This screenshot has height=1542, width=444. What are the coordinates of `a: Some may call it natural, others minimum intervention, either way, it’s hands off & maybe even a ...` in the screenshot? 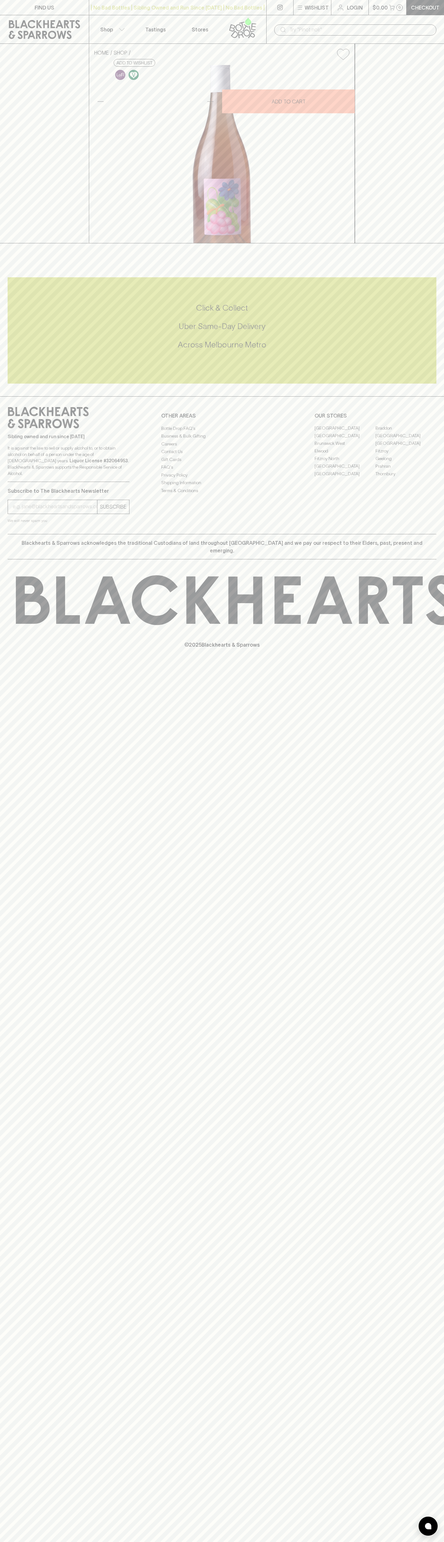 It's located at (120, 75).